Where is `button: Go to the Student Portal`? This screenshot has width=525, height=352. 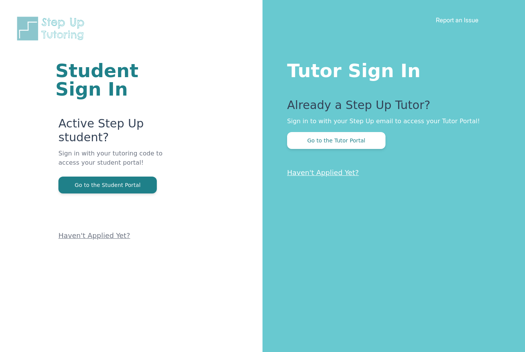
button: Go to the Student Portal is located at coordinates (108, 185).